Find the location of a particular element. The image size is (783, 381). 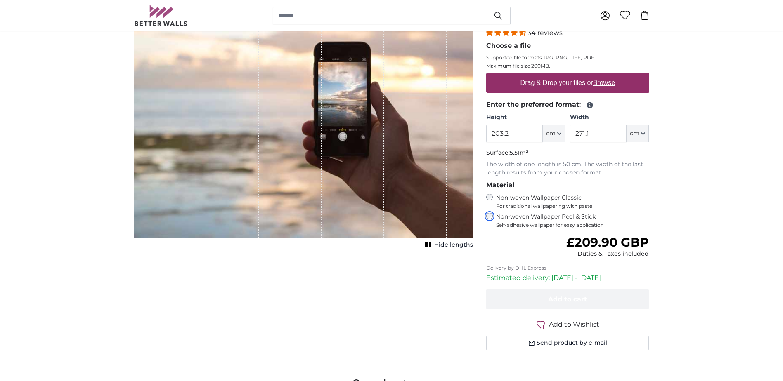

span: Hide lengths is located at coordinates (454, 245).